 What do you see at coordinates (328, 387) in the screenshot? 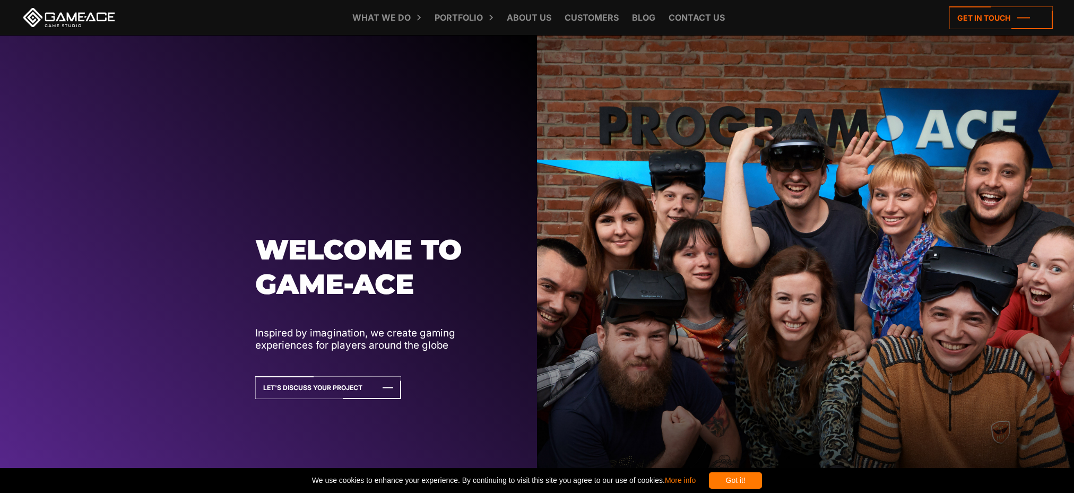
I see `a: Let's Discuss Your Project` at bounding box center [328, 387].